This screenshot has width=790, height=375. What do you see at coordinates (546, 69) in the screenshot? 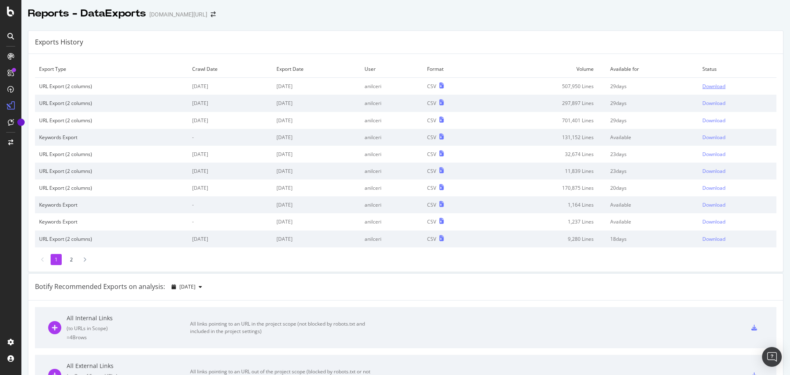
I see `td: Volume` at bounding box center [546, 69].